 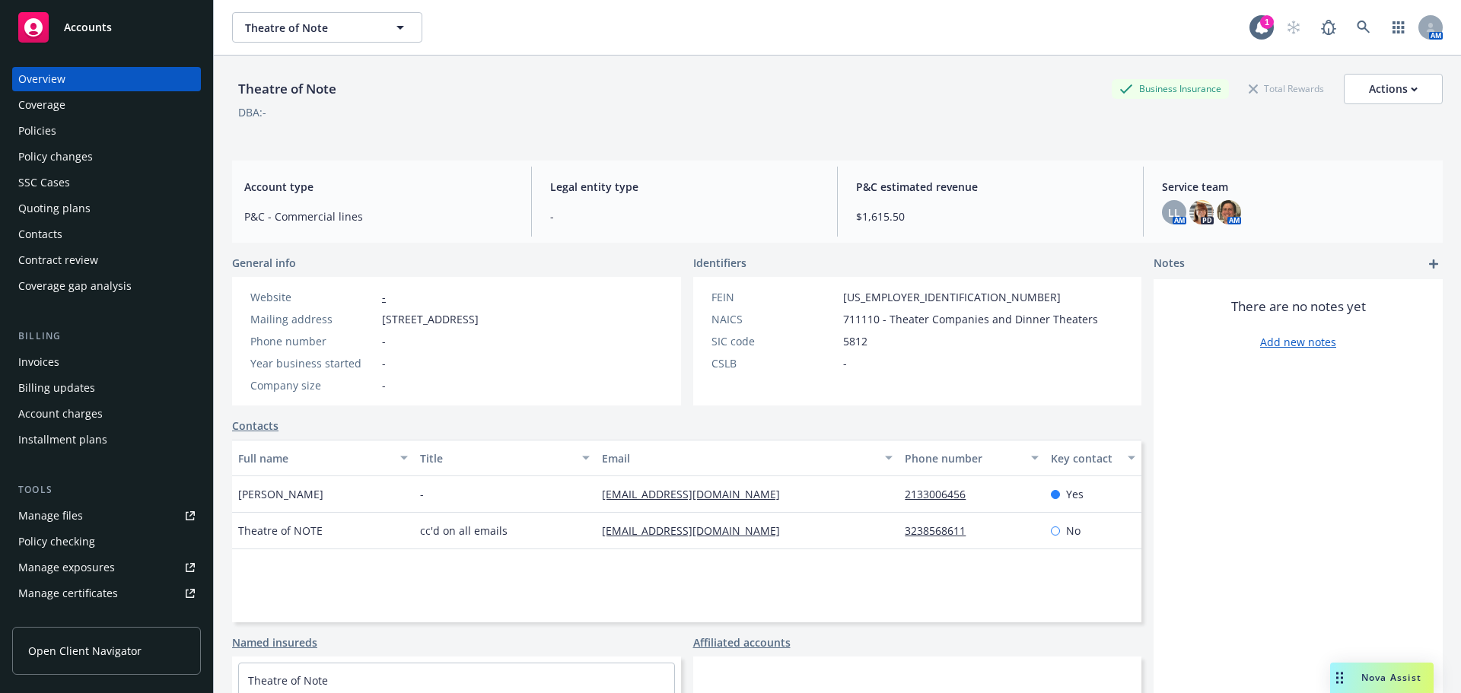 I want to click on div: Overview, so click(x=42, y=79).